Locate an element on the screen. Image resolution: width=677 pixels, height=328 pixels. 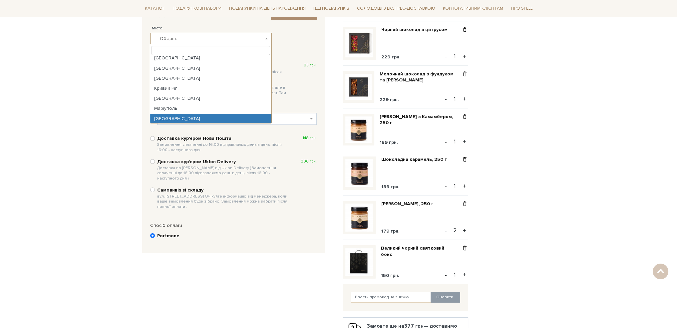
a: Шоколадна карамель, 250 г is located at coordinates (417, 159).